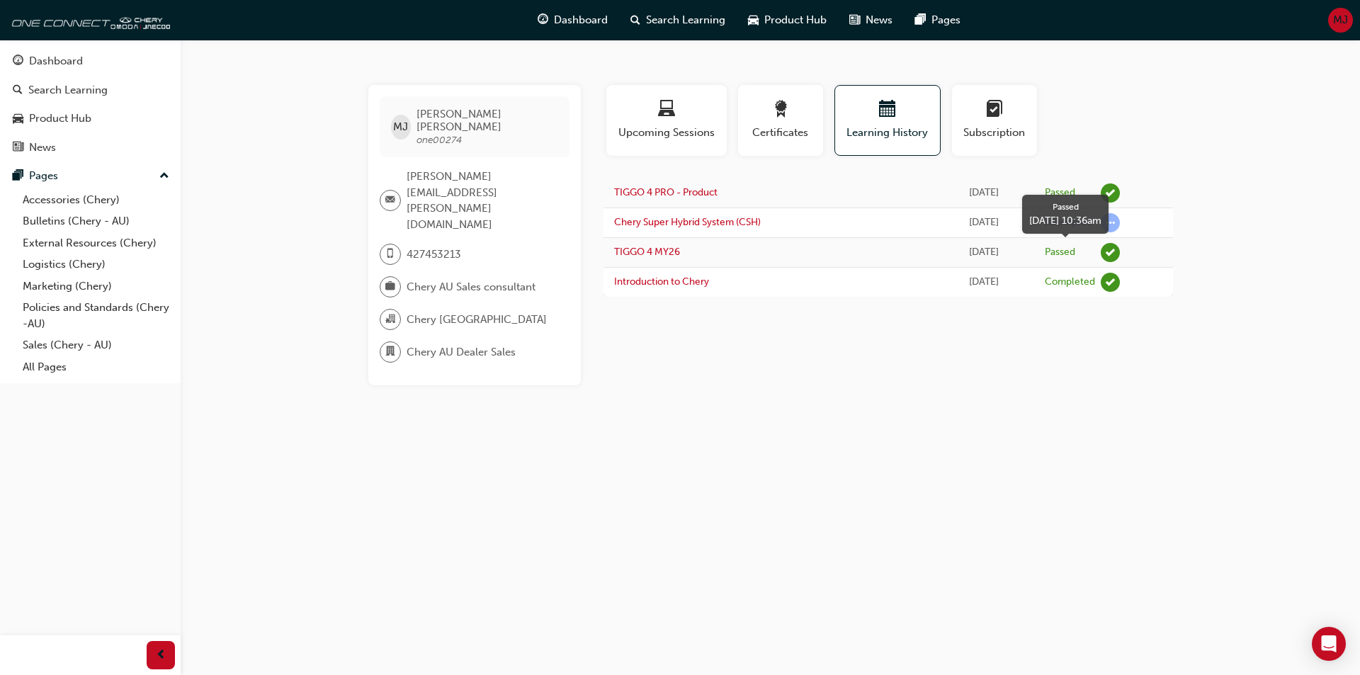  I want to click on a: pages-iconPages, so click(938, 20).